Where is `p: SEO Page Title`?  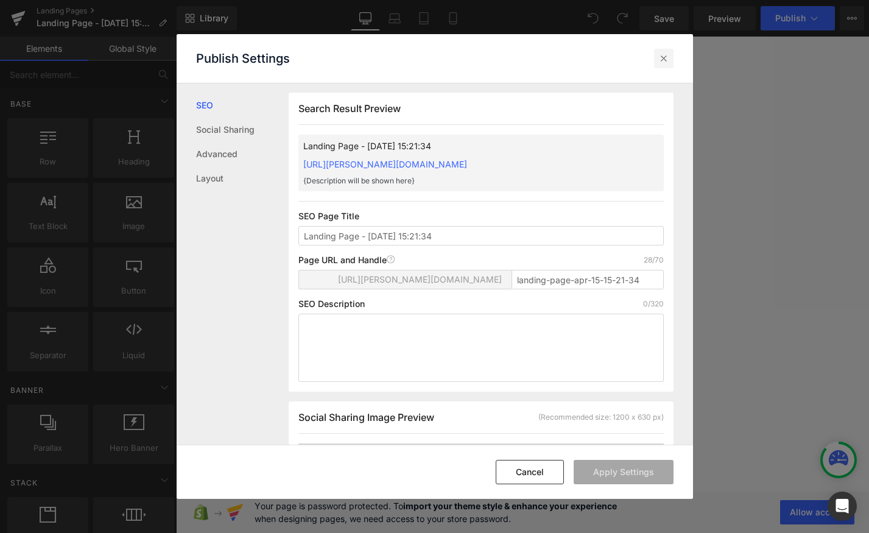 p: SEO Page Title is located at coordinates (481, 216).